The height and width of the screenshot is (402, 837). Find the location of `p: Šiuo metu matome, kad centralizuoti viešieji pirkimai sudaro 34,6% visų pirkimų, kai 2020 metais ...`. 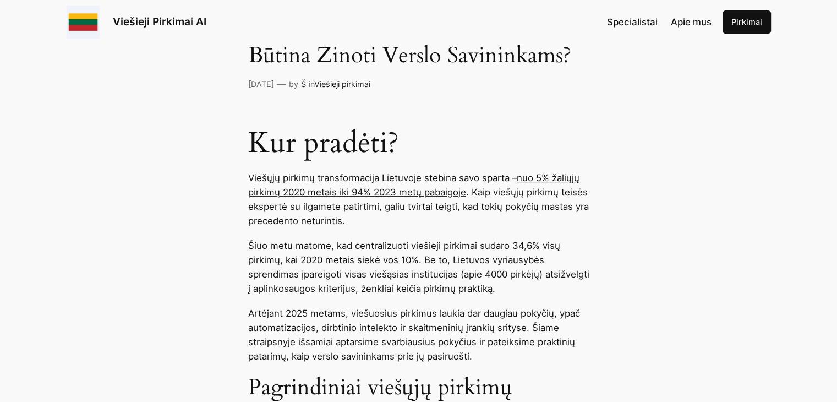

p: Šiuo metu matome, kad centralizuoti viešieji pirkimai sudaro 34,6% visų pirkimų, kai 2020 metais ... is located at coordinates (419, 267).